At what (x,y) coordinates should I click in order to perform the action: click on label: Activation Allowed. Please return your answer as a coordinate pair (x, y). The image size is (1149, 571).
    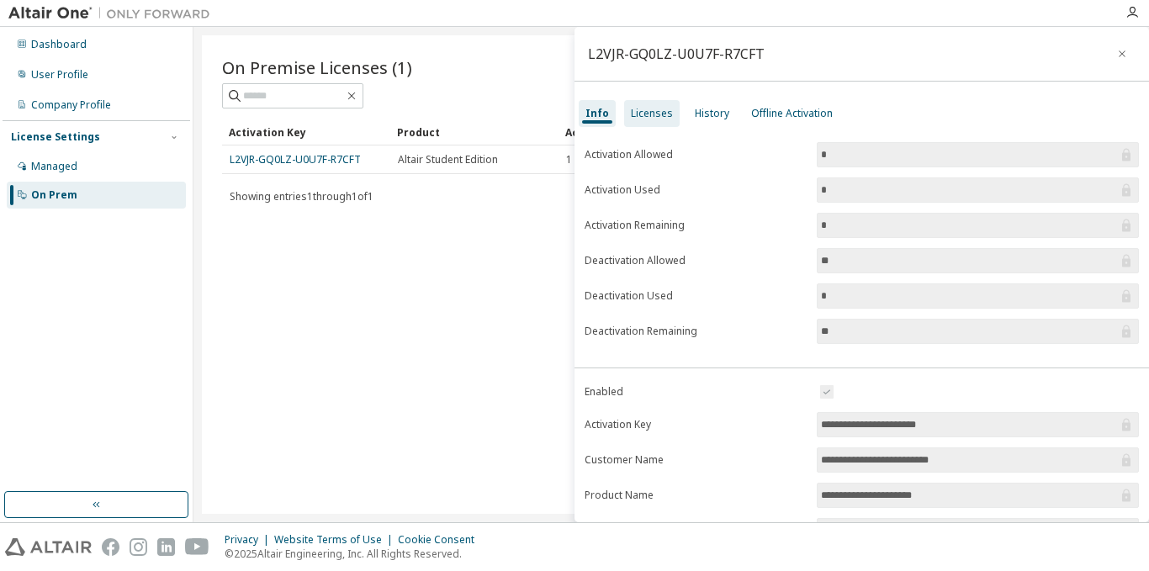
    Looking at the image, I should click on (696, 155).